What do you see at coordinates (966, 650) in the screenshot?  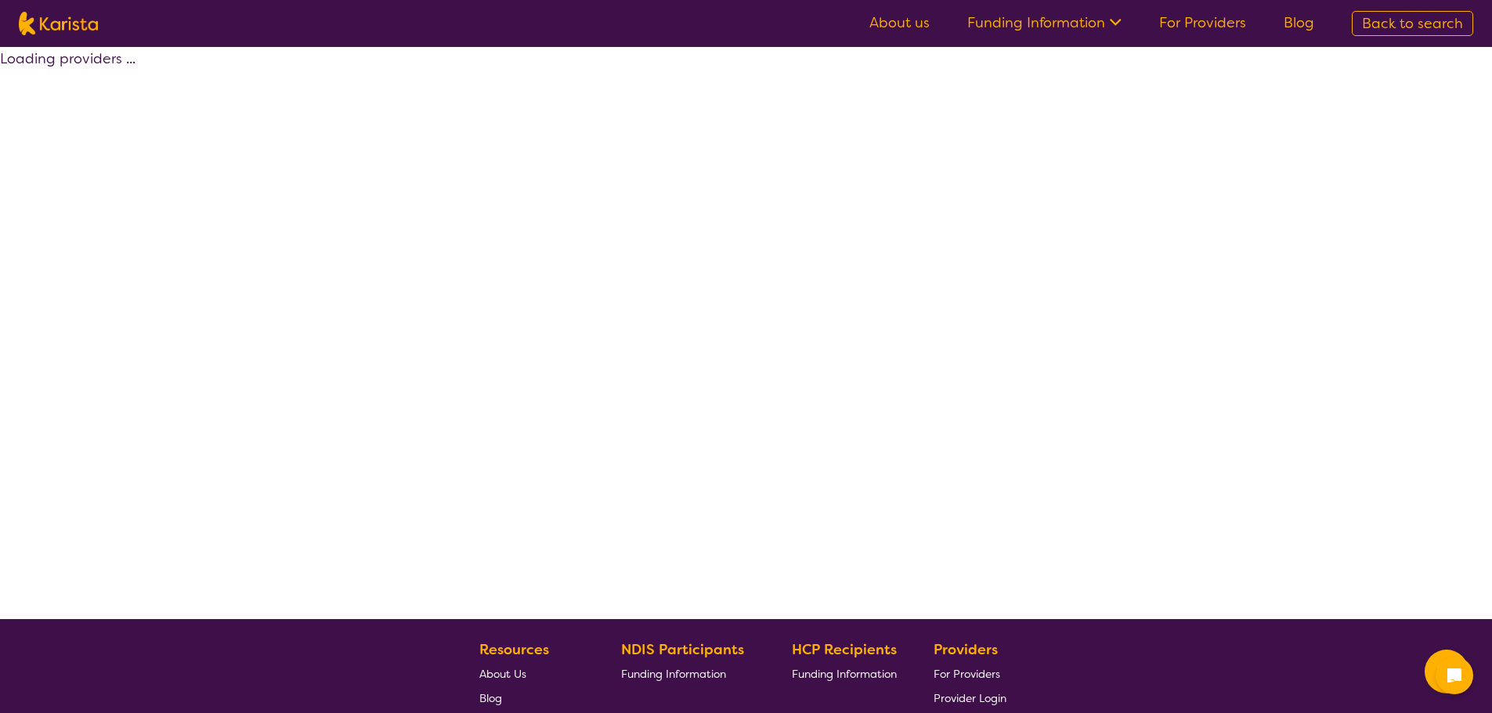 I see `b: Providers` at bounding box center [966, 650].